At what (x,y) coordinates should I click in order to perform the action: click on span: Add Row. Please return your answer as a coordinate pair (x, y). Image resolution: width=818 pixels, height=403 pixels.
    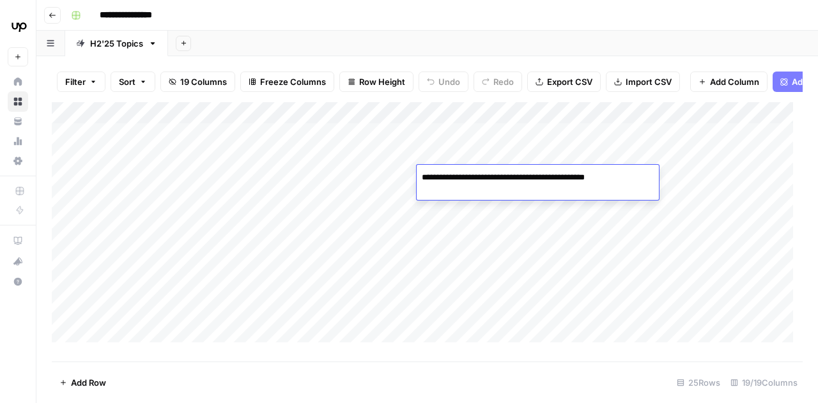
    Looking at the image, I should click on (88, 383).